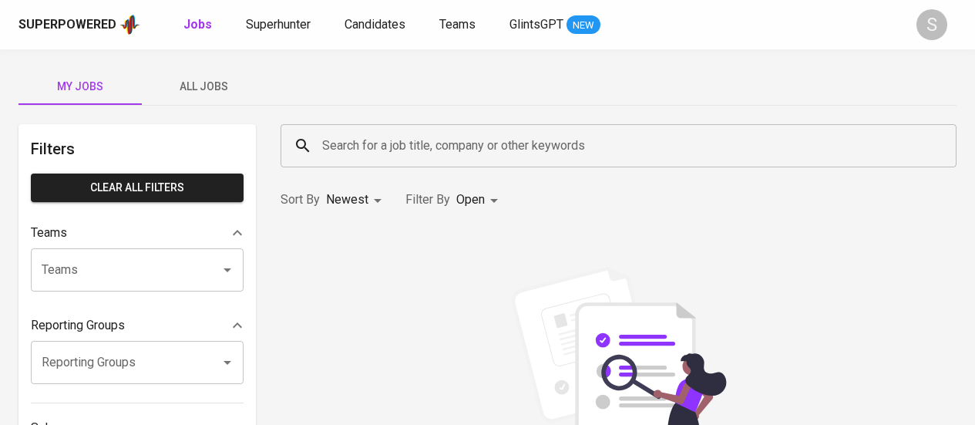  Describe the element at coordinates (80, 86) in the screenshot. I see `span: My Jobs` at that location.